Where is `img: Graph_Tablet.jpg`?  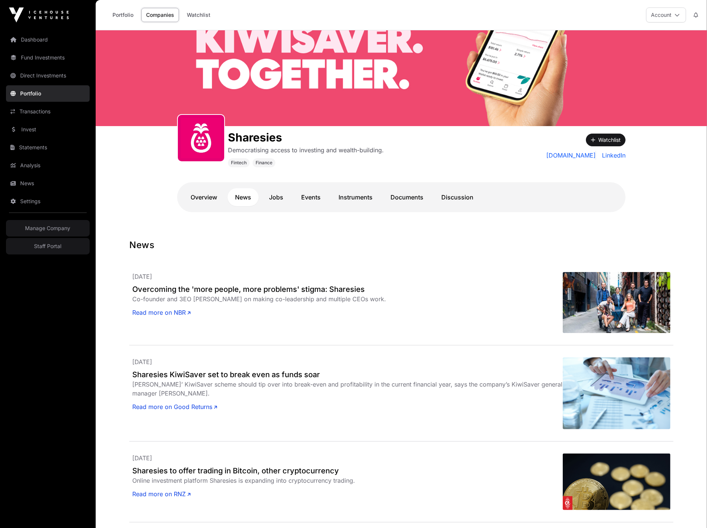 img: Graph_Tablet.jpg is located at coordinates (617, 393).